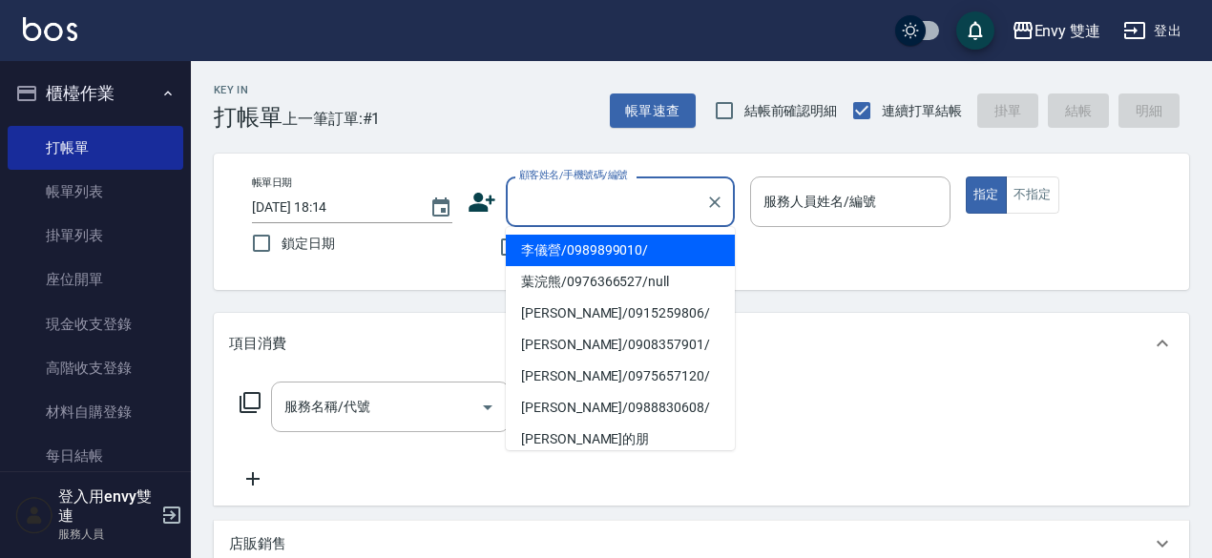 This screenshot has width=1212, height=558. What do you see at coordinates (715, 202) in the screenshot?
I see `button: Clear` at bounding box center [715, 202].